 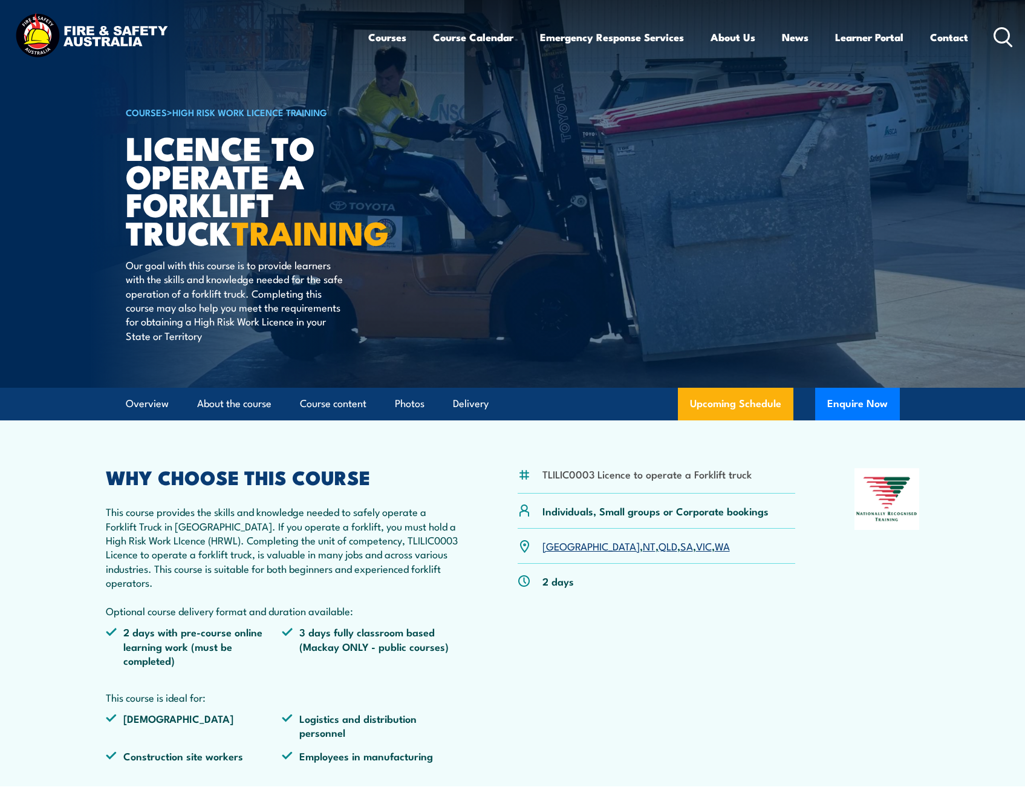 What do you see at coordinates (736, 404) in the screenshot?
I see `a: Upcoming Schedule` at bounding box center [736, 404].